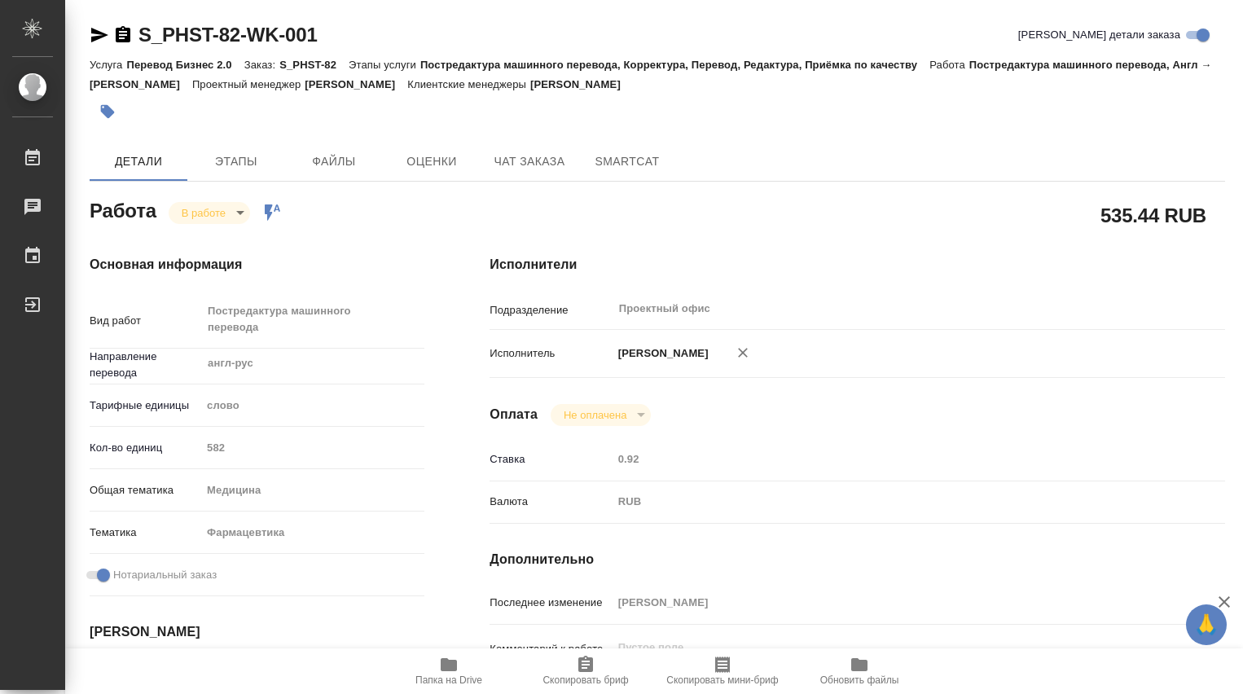  What do you see at coordinates (261, 64) in the screenshot?
I see `p: Заказ:` at bounding box center [261, 64].